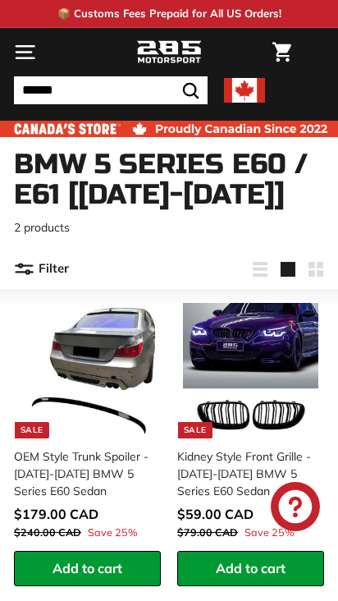 This screenshot has width=338, height=601. I want to click on img: bmw 5 series spoiler, so click(87, 370).